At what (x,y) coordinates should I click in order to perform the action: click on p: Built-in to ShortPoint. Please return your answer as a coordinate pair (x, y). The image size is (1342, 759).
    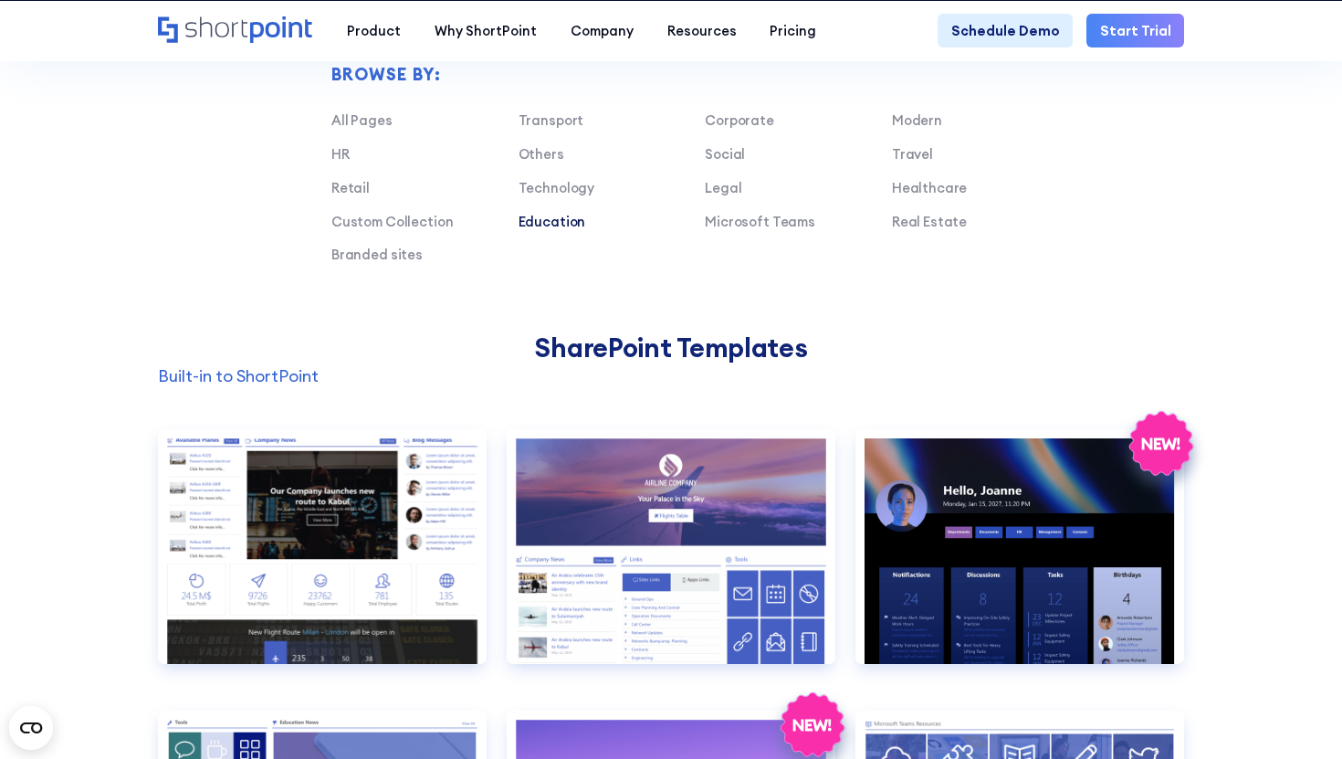
    Looking at the image, I should click on (671, 376).